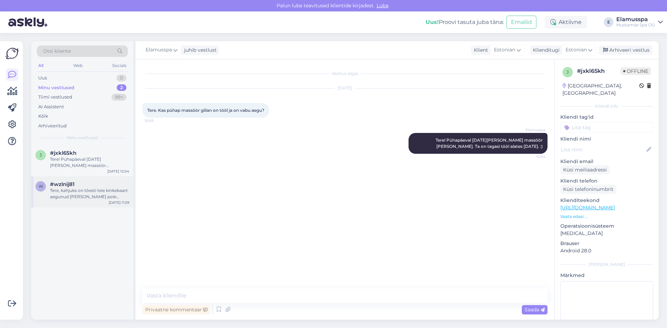 The height and width of the screenshot is (328, 667). Describe the element at coordinates (121, 78) in the screenshot. I see `div: 0` at that location.